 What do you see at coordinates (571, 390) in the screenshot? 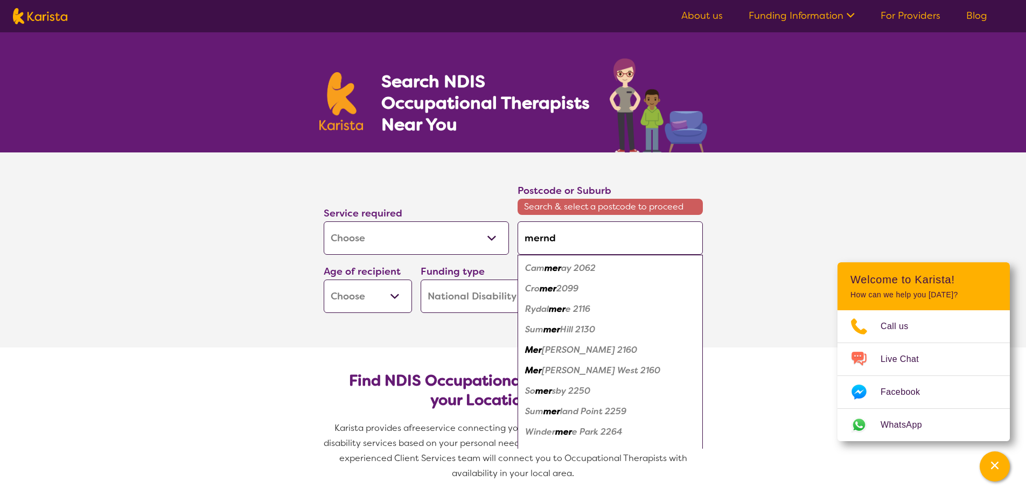
I see `em: sby 2250` at bounding box center [571, 390].